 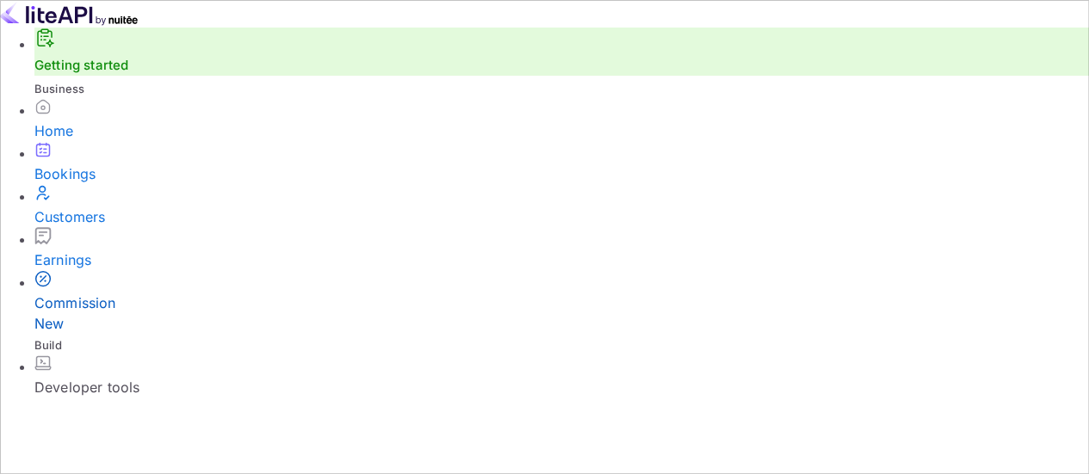 I want to click on a: Customers, so click(x=561, y=206).